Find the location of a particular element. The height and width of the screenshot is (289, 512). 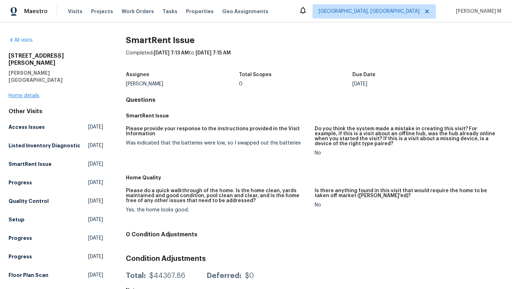

span: Geo Assignments is located at coordinates (245, 11).